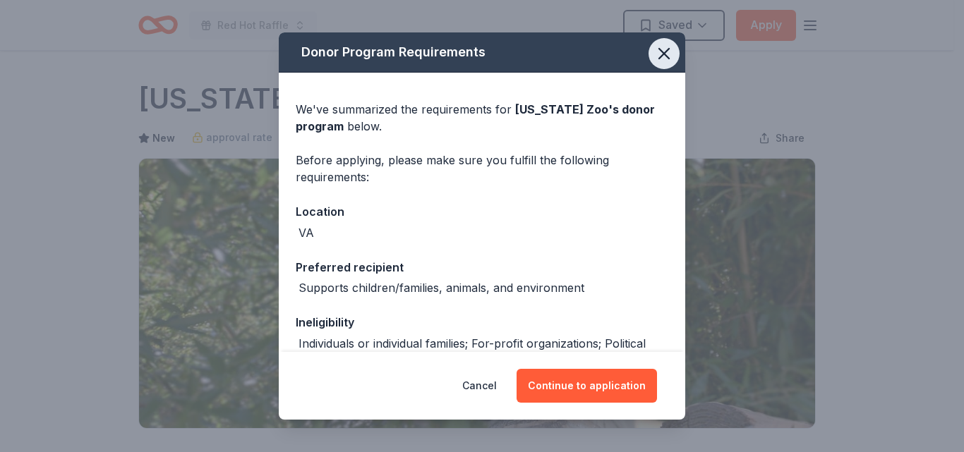  What do you see at coordinates (482, 212) in the screenshot?
I see `div: Location` at bounding box center [482, 212].